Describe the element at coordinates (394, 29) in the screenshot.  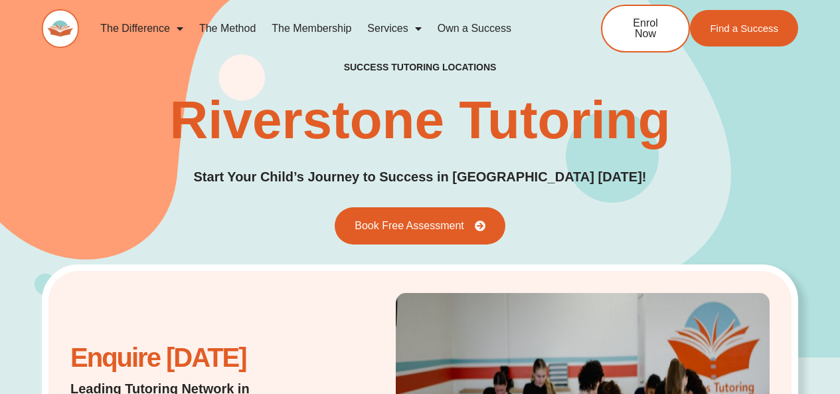
I see `a: Services` at that location.